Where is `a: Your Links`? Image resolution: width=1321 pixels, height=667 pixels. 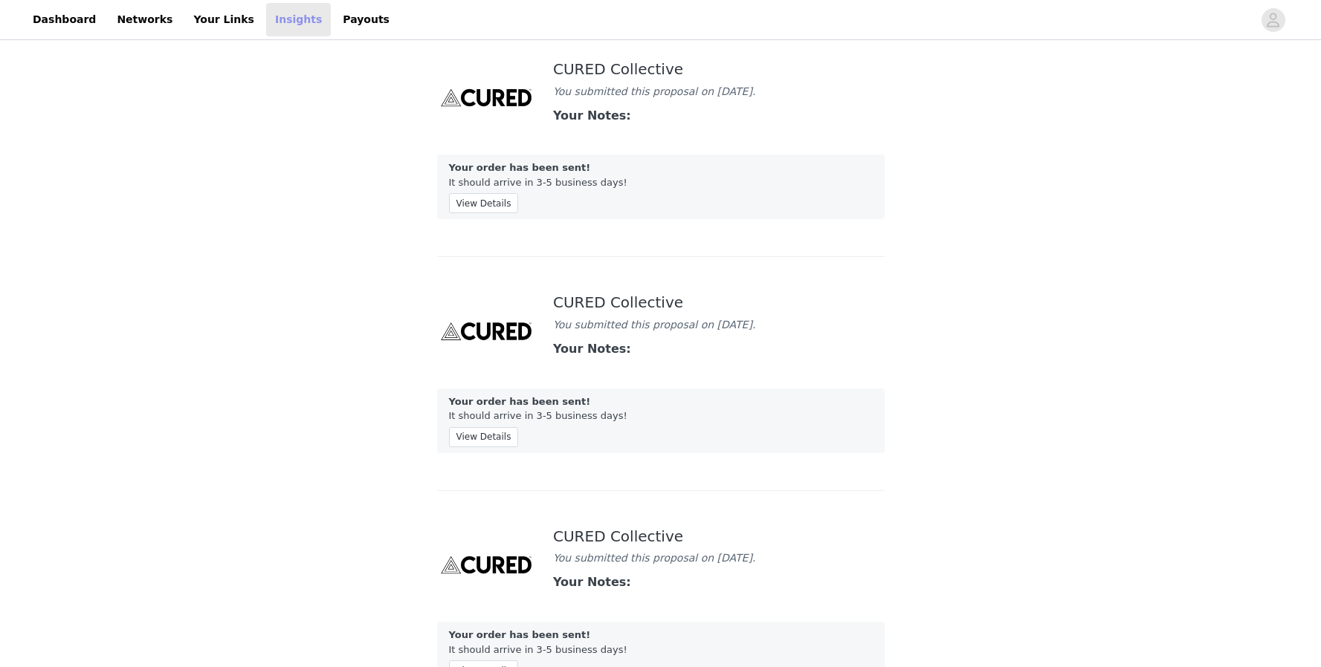 a: Your Links is located at coordinates (224, 19).